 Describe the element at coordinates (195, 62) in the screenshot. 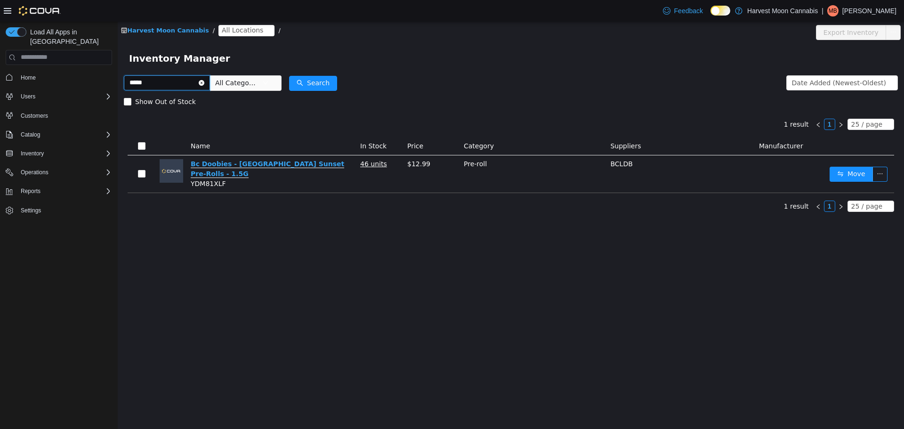

I see `button: icon: searchSearch` at that location.